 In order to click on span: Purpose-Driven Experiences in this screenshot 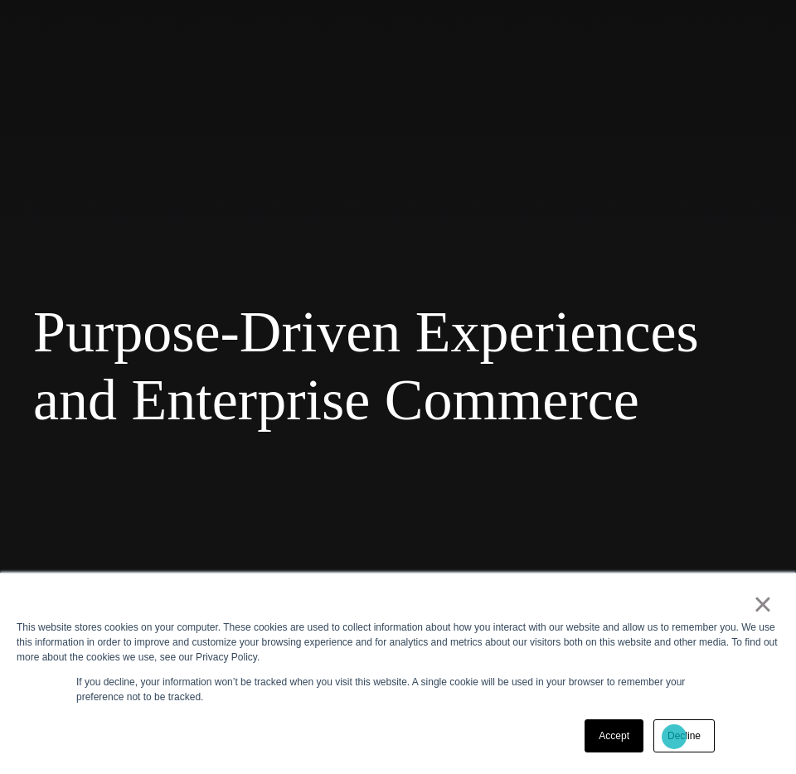, I will do `click(381, 332)`.